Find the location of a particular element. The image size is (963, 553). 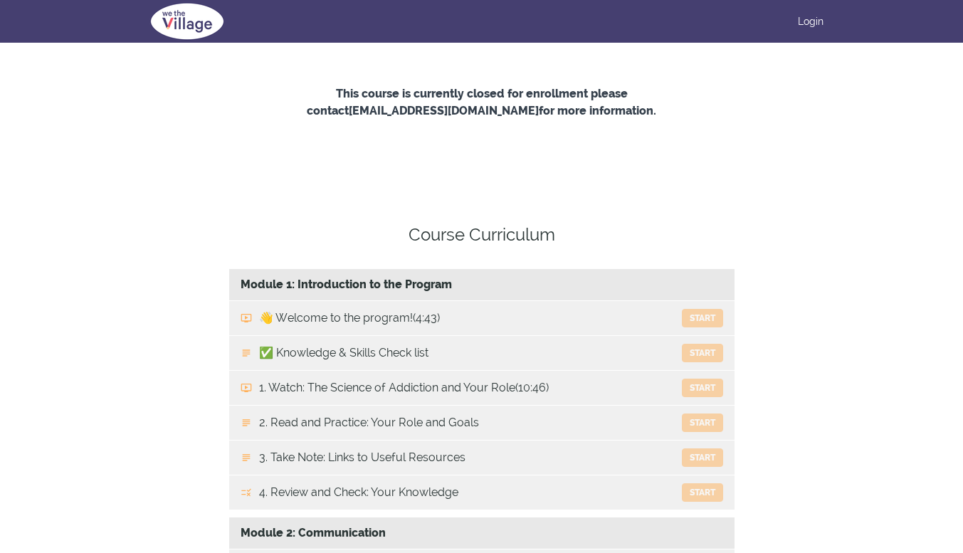

a: Login is located at coordinates (811, 21).